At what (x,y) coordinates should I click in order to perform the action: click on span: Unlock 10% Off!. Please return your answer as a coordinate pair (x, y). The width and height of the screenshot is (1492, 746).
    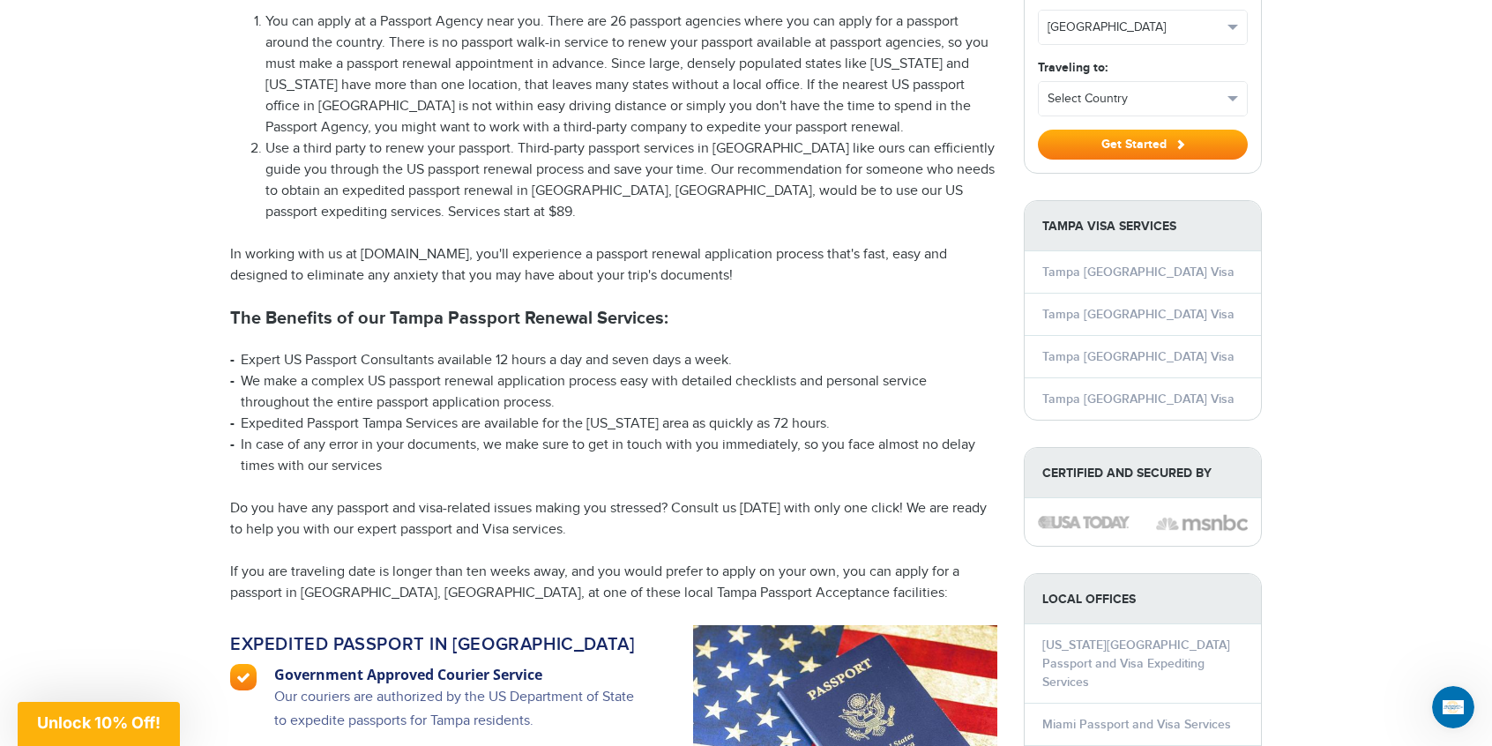
    Looking at the image, I should click on (99, 722).